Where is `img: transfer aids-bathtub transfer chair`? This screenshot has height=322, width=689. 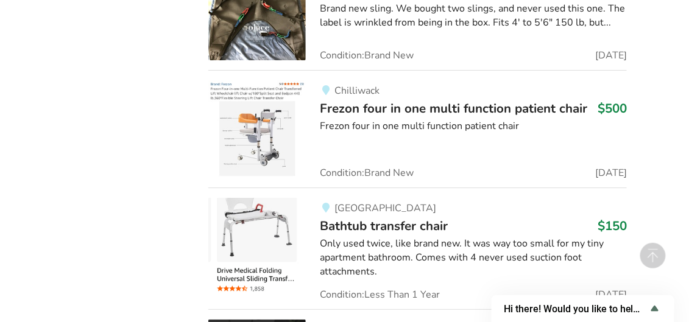 img: transfer aids-bathtub transfer chair is located at coordinates (257, 247).